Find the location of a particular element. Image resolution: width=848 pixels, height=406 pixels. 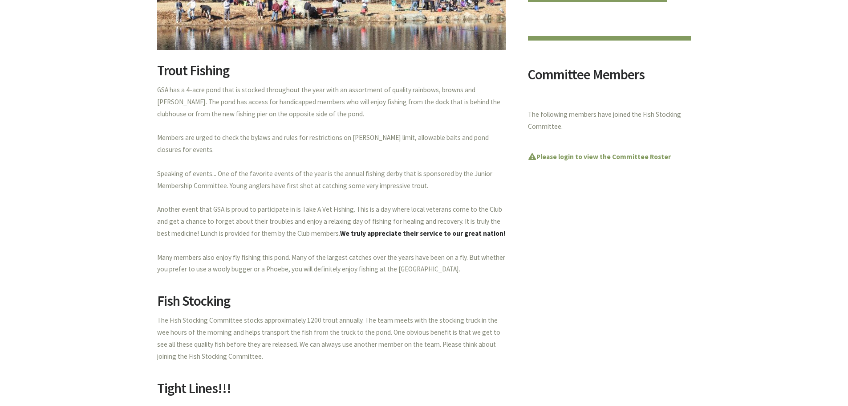

strong: Please login to view the Committee Roster is located at coordinates (599, 156).